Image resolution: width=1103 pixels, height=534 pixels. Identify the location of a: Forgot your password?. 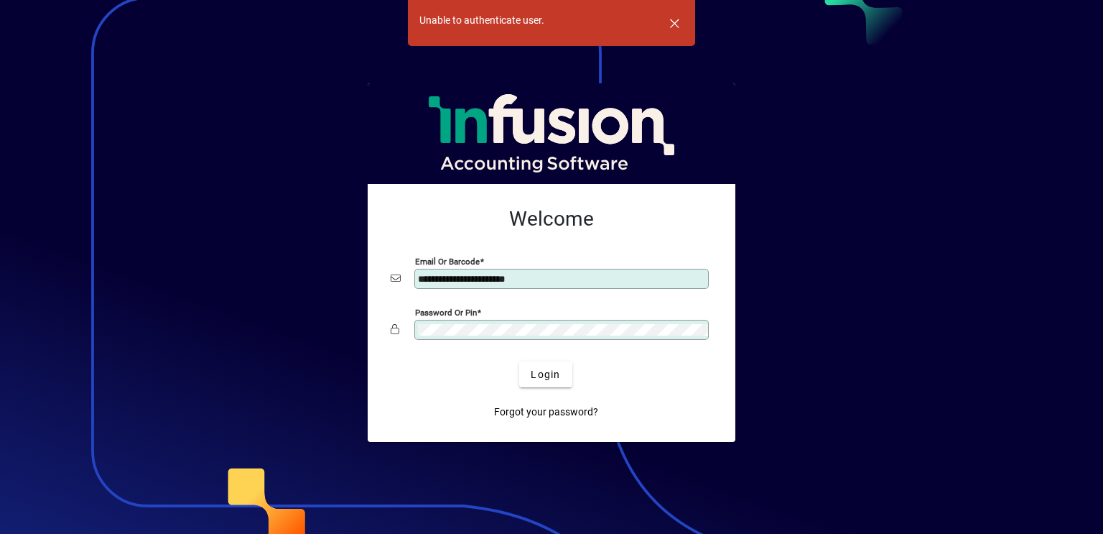
(546, 412).